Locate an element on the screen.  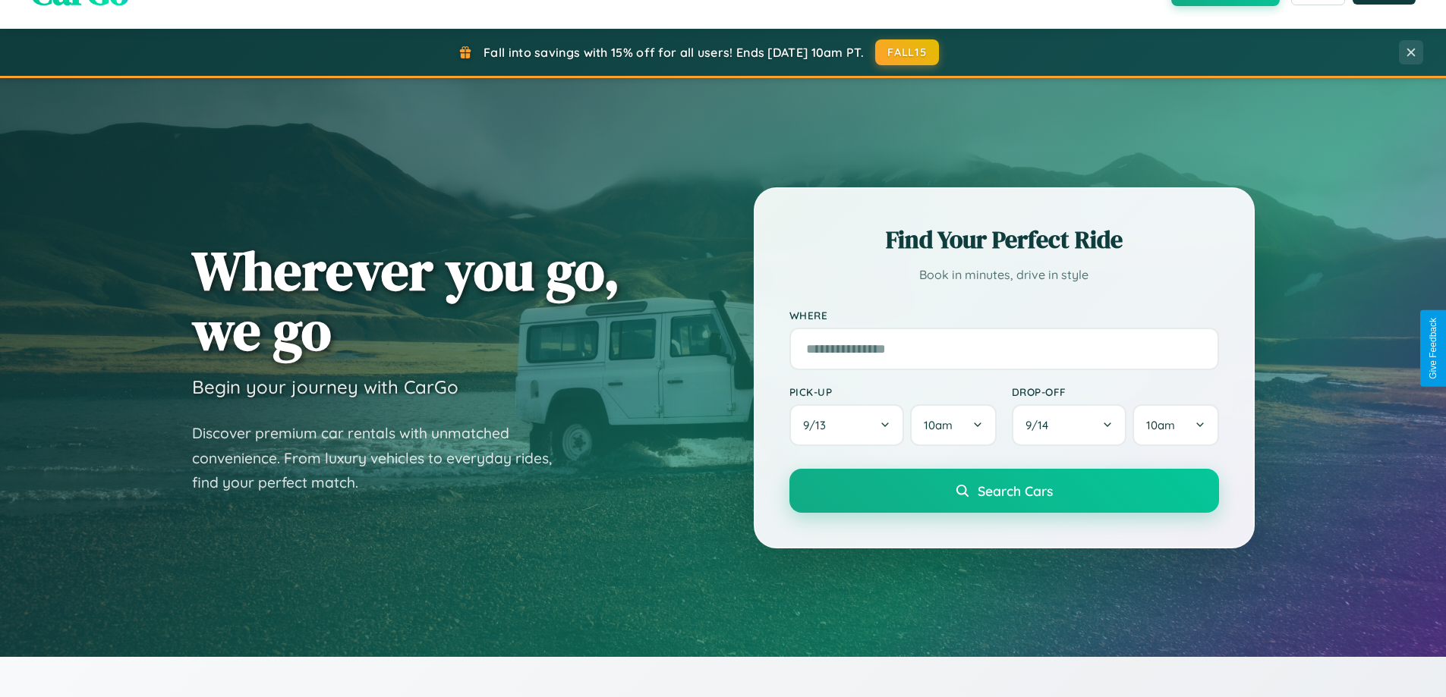
label: Pick-up is located at coordinates (892, 392).